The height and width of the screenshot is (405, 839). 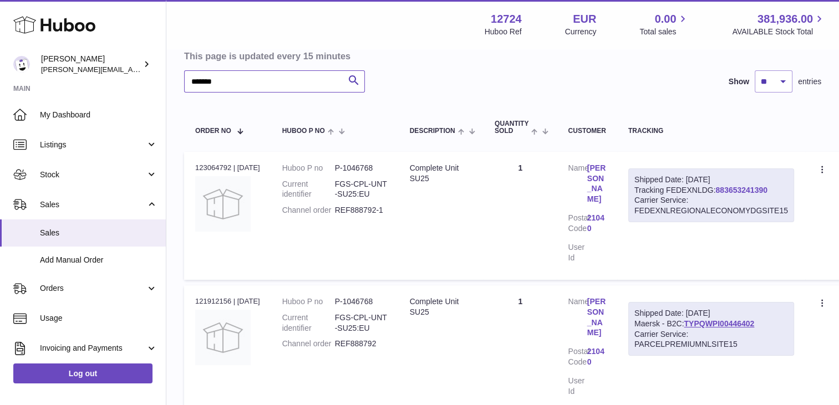 I want to click on span: My Dashboard, so click(x=99, y=115).